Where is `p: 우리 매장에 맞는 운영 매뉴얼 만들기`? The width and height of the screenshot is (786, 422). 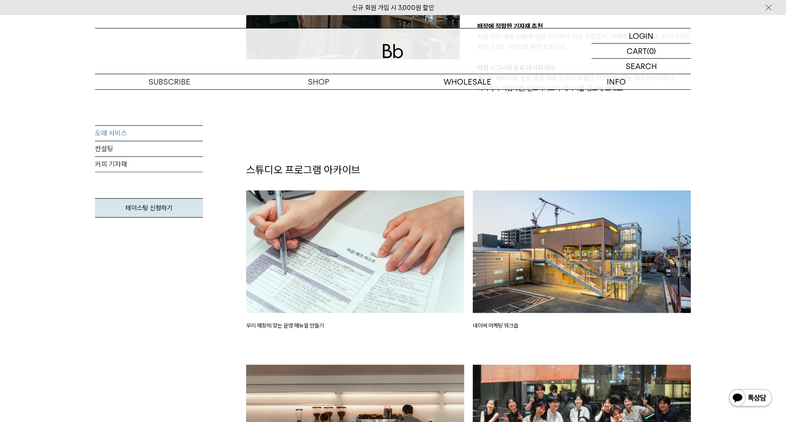
p: 우리 매장에 맞는 운영 매뉴얼 만들기 is located at coordinates (355, 326).